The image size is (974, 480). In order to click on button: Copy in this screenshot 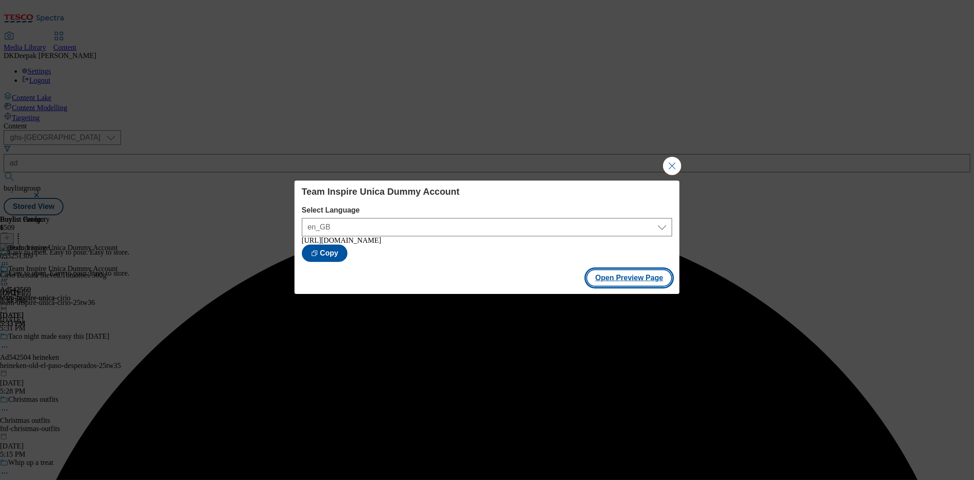, I will do `click(325, 253)`.